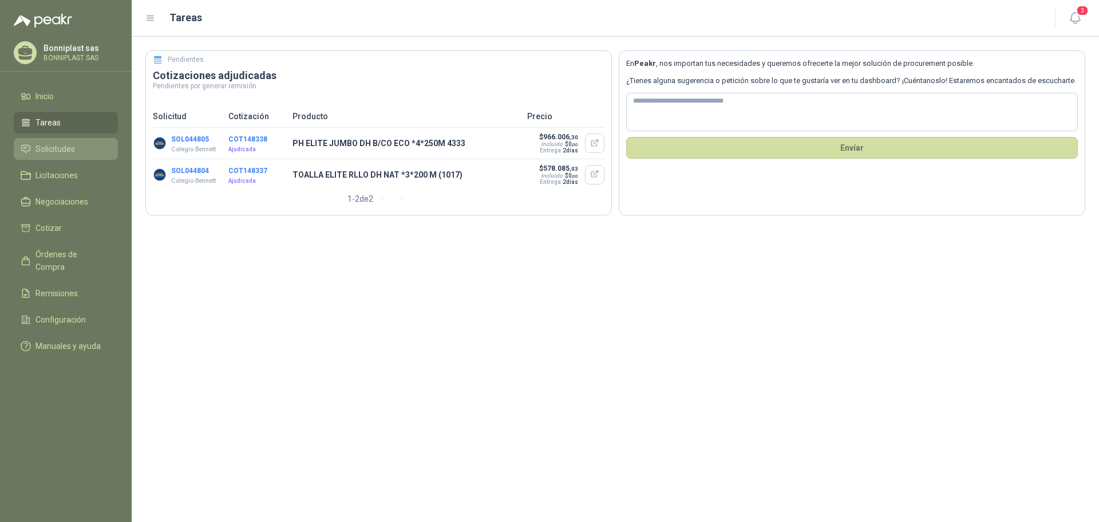 The image size is (1099, 522). Describe the element at coordinates (55, 149) in the screenshot. I see `span: Solicitudes` at that location.